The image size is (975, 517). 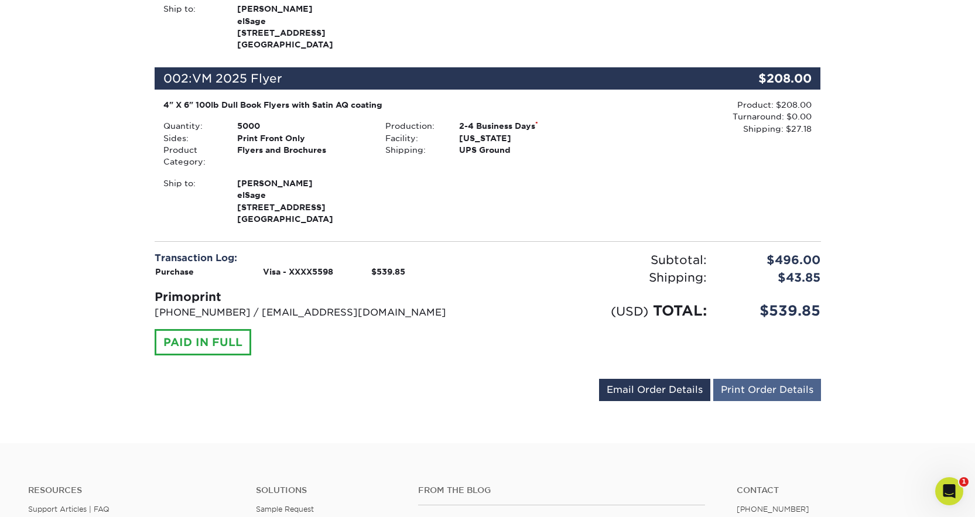 What do you see at coordinates (841, 490) in the screenshot?
I see `h4: Contact` at bounding box center [841, 490].